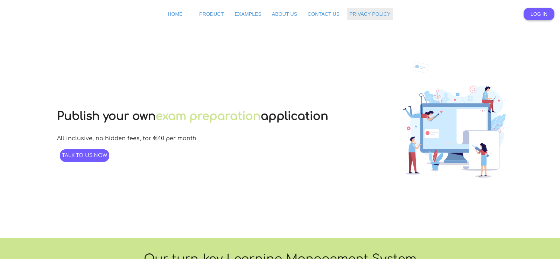 The width and height of the screenshot is (560, 259). I want to click on img: MCQS-full.svg, so click(19, 13).